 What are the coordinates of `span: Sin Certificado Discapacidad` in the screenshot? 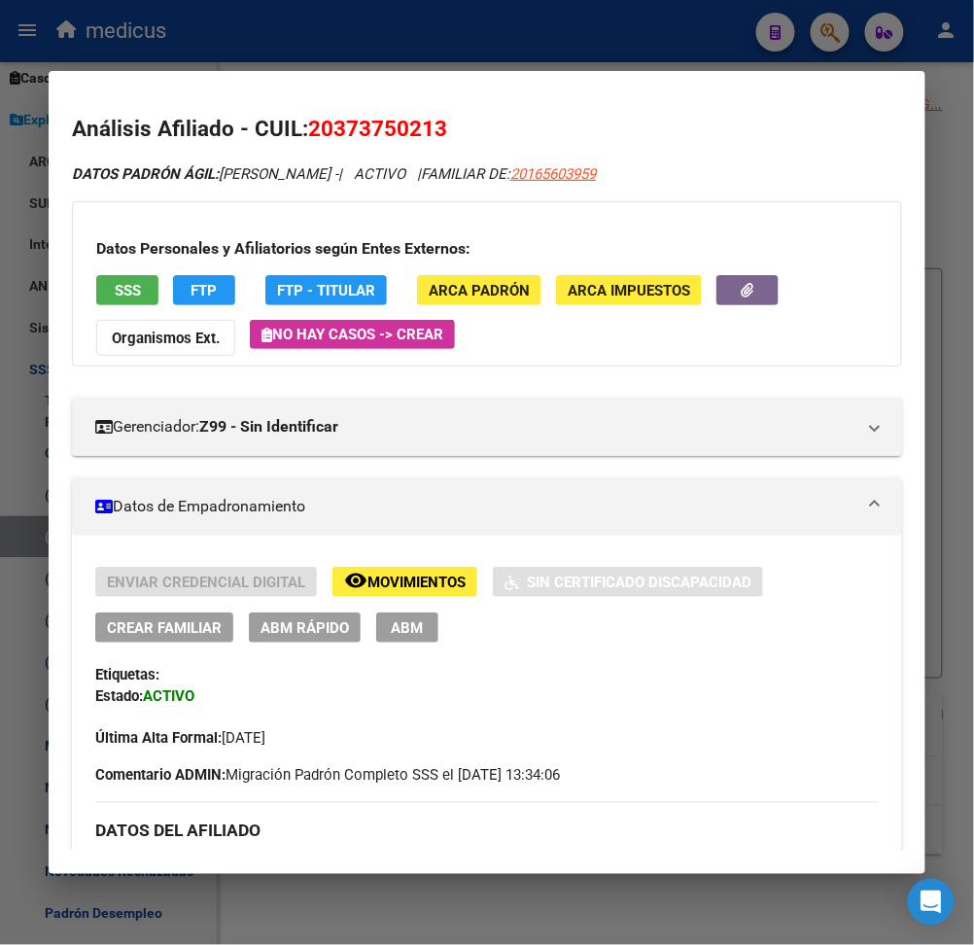 It's located at (639, 582).